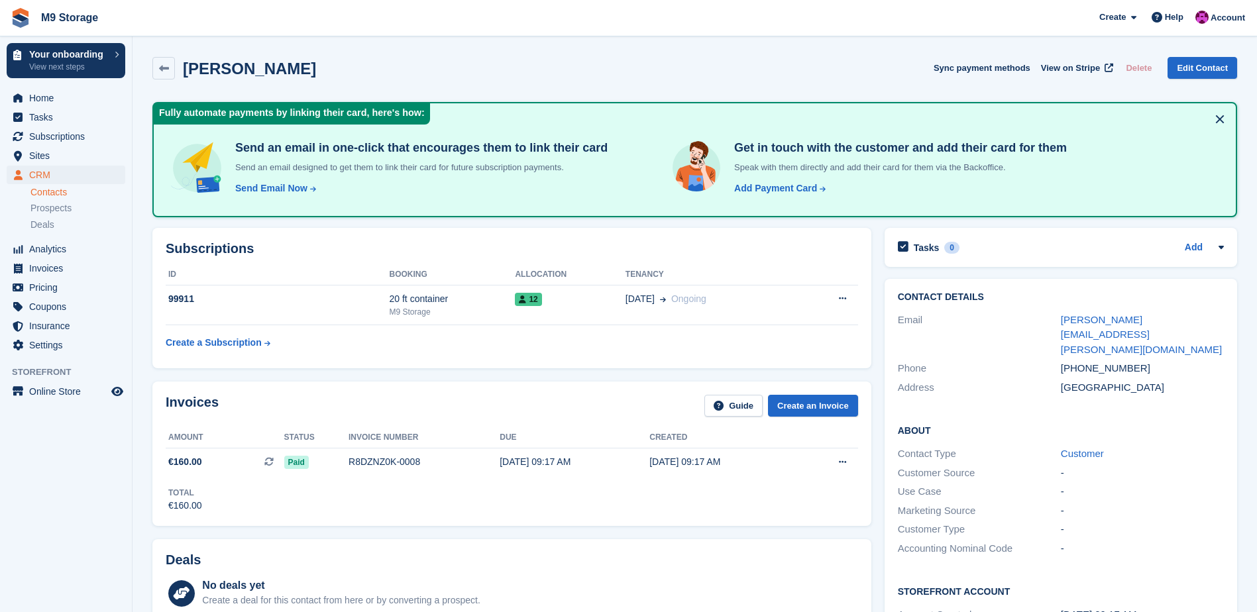 Image resolution: width=1257 pixels, height=612 pixels. What do you see at coordinates (70, 17) in the screenshot?
I see `a: M9 Storage` at bounding box center [70, 17].